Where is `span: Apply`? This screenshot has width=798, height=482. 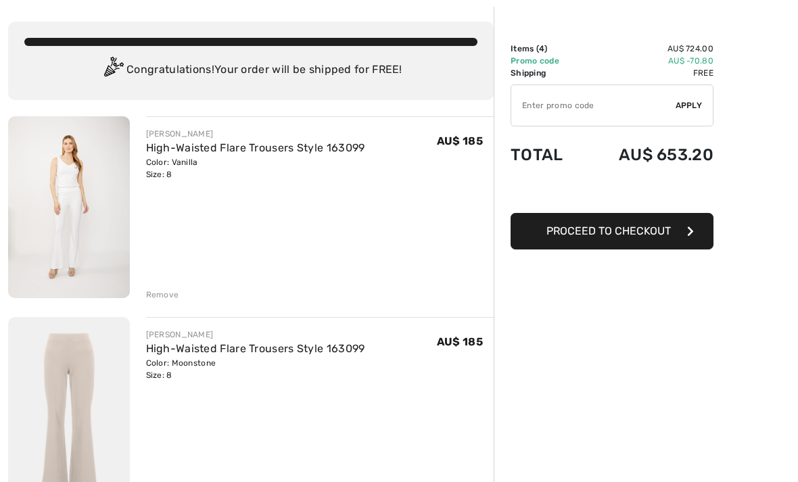 span: Apply is located at coordinates (689, 105).